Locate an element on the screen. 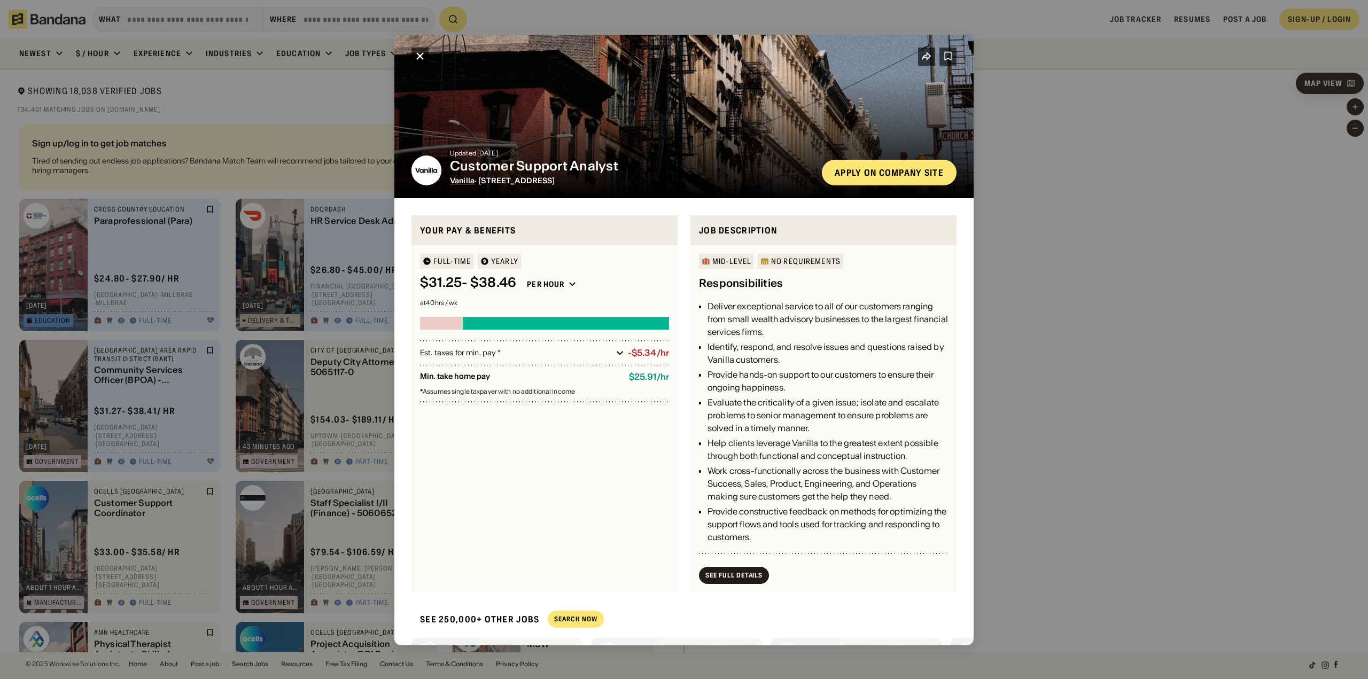 The width and height of the screenshot is (1368, 679). div: See Full Details is located at coordinates (734, 575).